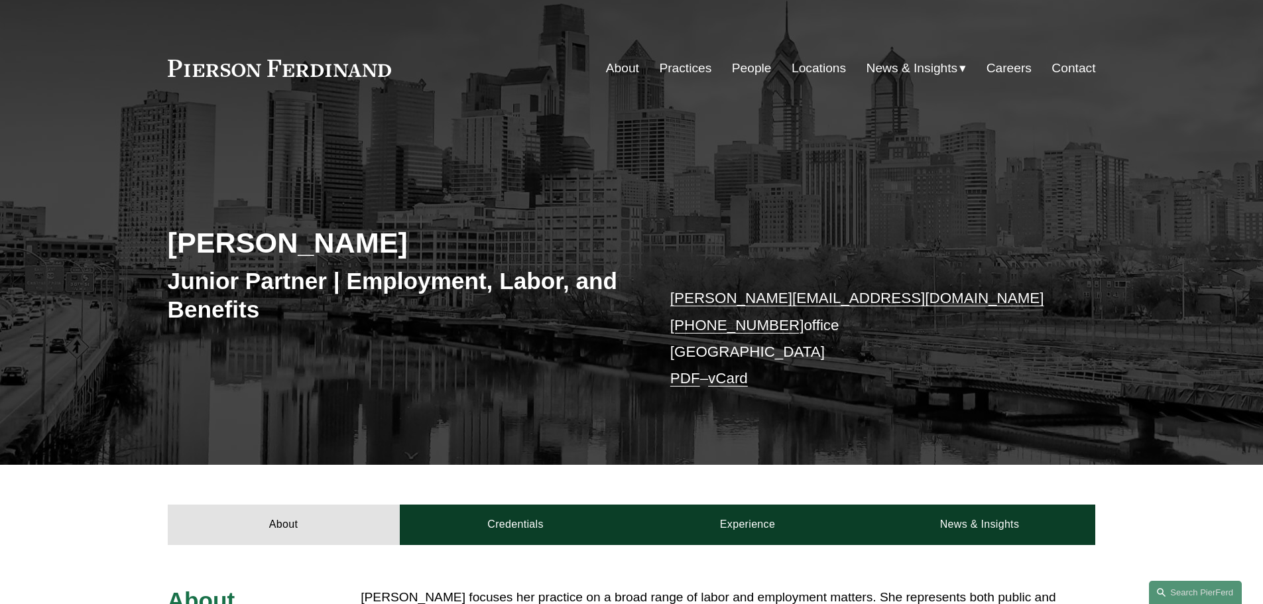 The width and height of the screenshot is (1263, 604). What do you see at coordinates (819, 68) in the screenshot?
I see `a: Locations` at bounding box center [819, 68].